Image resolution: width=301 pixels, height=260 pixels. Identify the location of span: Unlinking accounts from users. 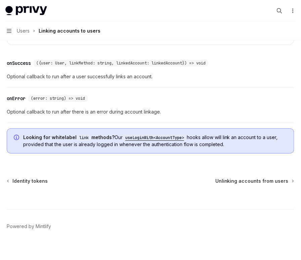
(252, 181).